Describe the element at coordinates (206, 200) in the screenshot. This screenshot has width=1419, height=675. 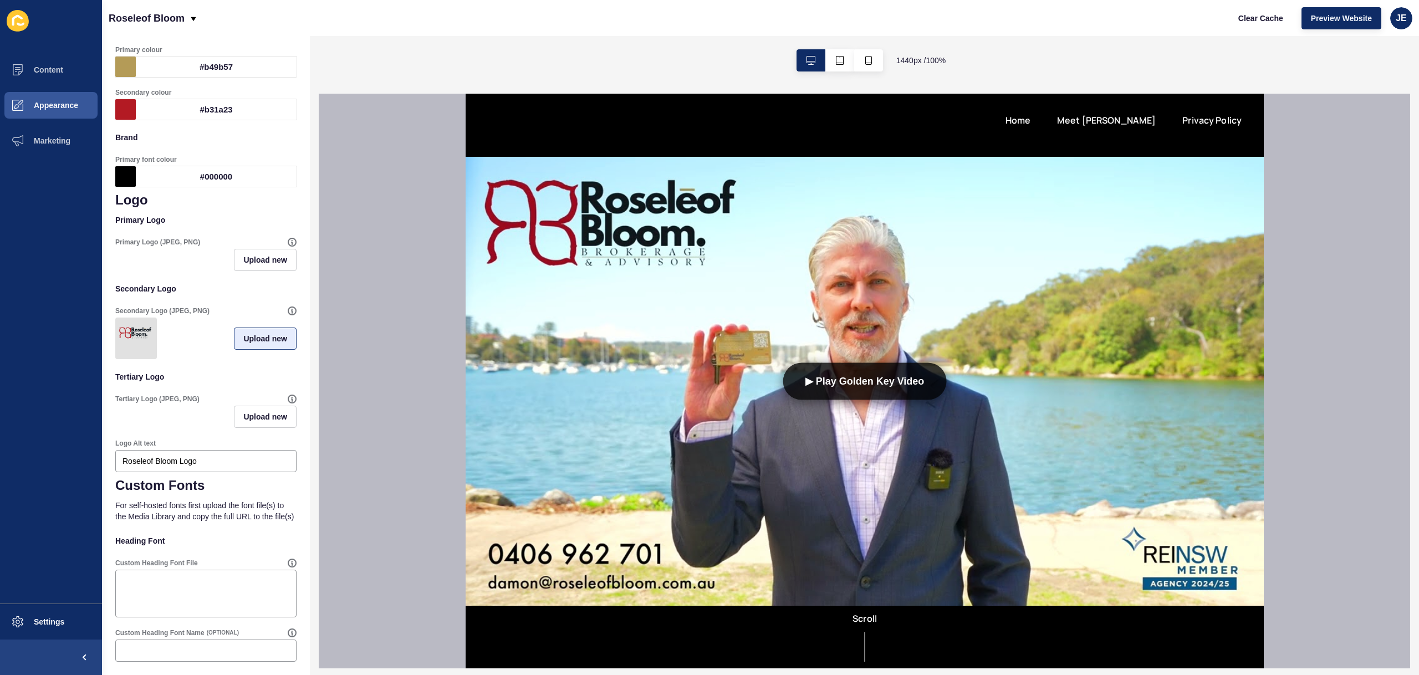
I see `h1: Logo` at that location.